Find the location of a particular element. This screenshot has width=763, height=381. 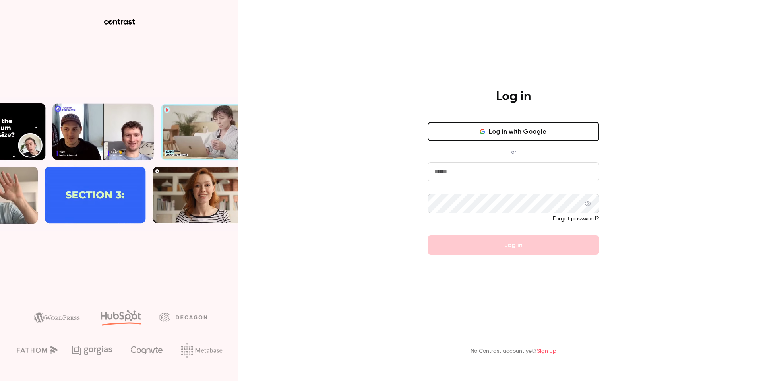

h4: Log in is located at coordinates (513, 97).